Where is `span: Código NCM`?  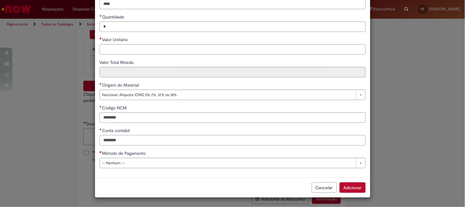
span: Código NCM is located at coordinates (115, 108).